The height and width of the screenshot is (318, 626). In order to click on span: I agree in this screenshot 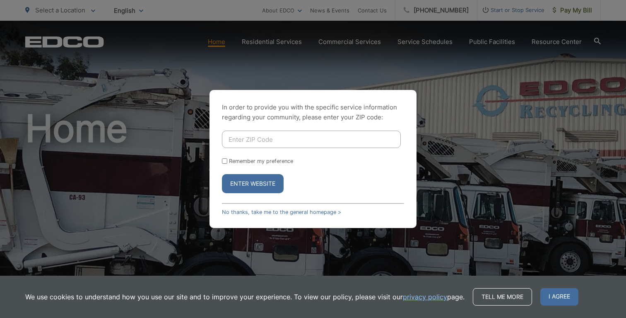, I will do `click(559, 296)`.